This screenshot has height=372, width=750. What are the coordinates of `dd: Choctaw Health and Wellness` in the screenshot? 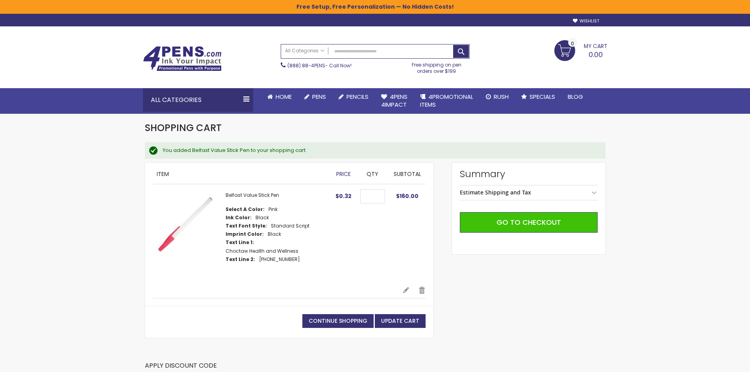 It's located at (262, 251).